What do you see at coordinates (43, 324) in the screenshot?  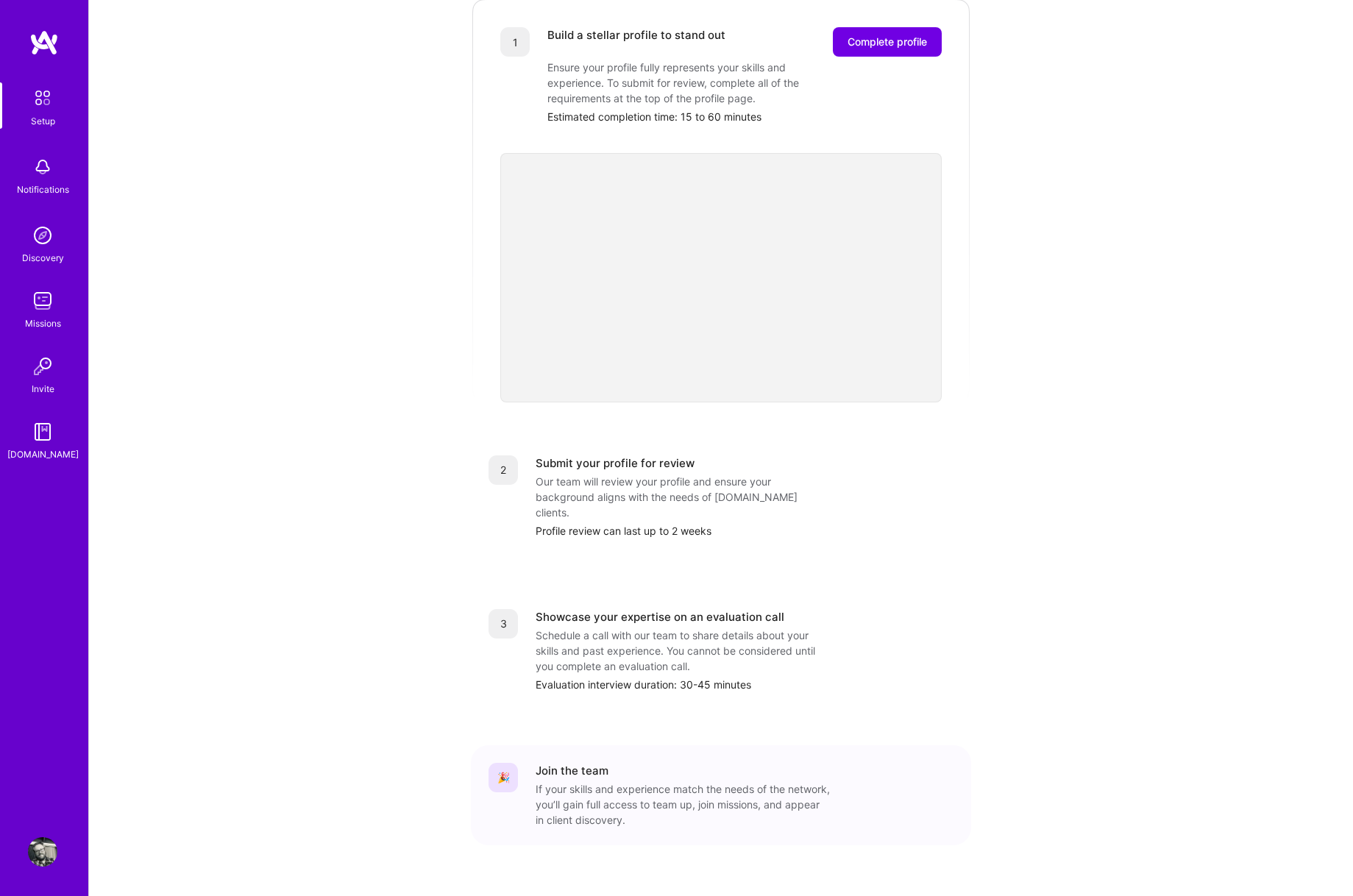 I see `div: Missions` at bounding box center [43, 324].